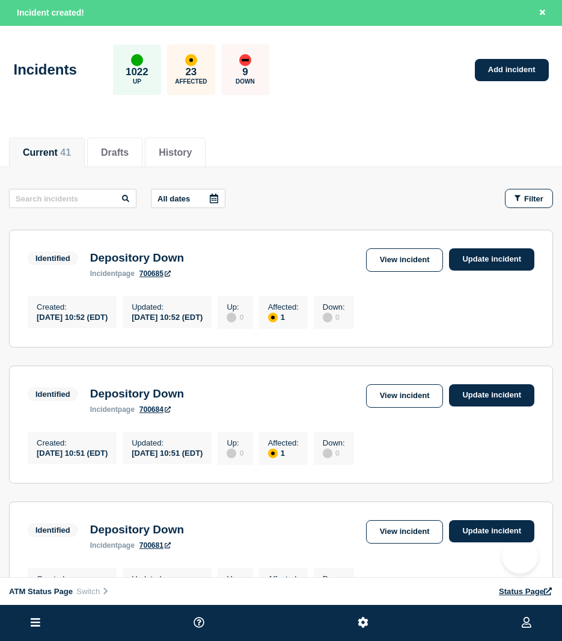  Describe the element at coordinates (47, 153) in the screenshot. I see `button: Current 41` at that location.